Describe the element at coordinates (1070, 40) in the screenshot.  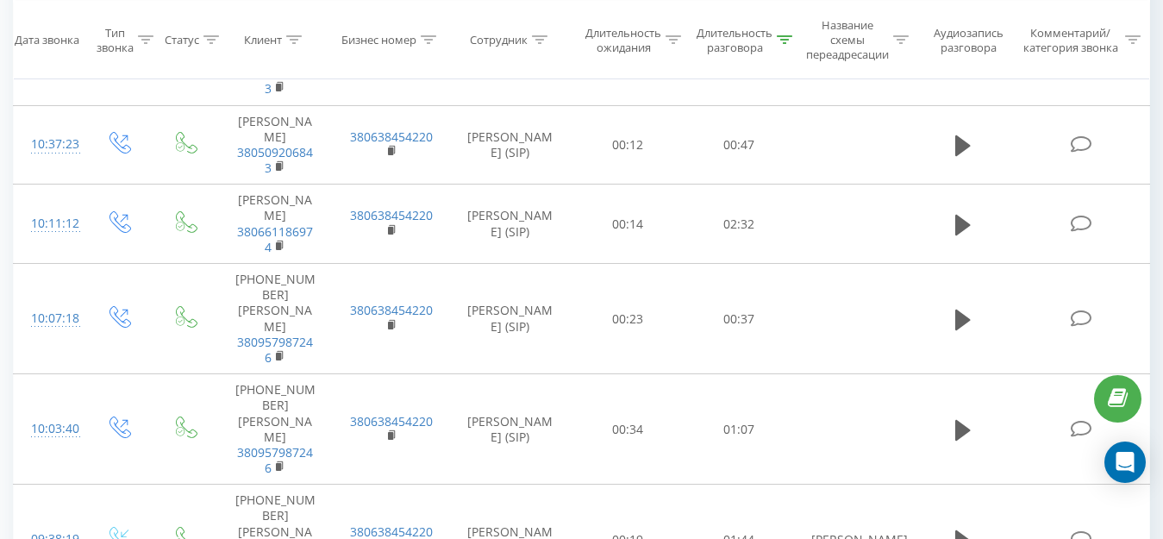
I see `div: Комментарий/категория звонка` at that location.